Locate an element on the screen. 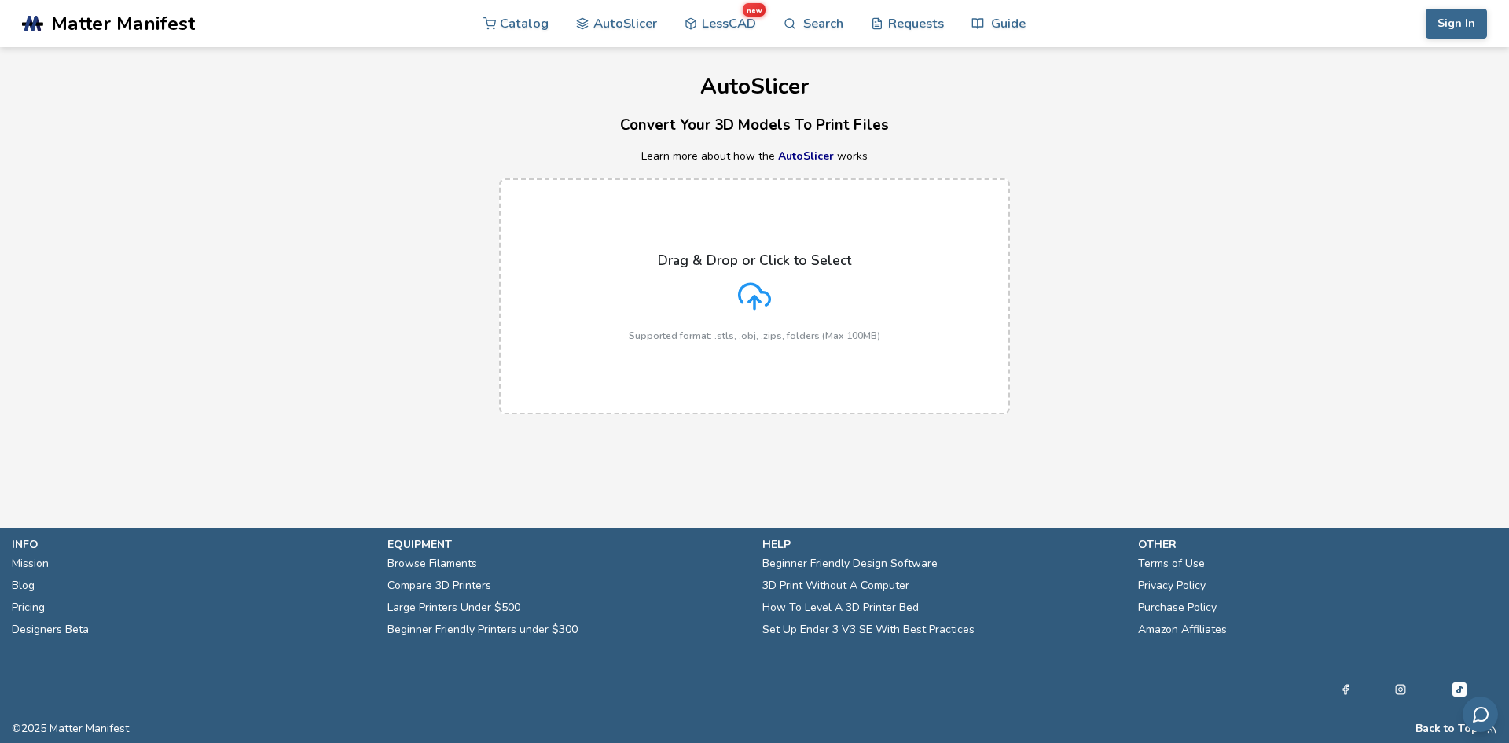  a: Amazon Affiliates is located at coordinates (1182, 629).